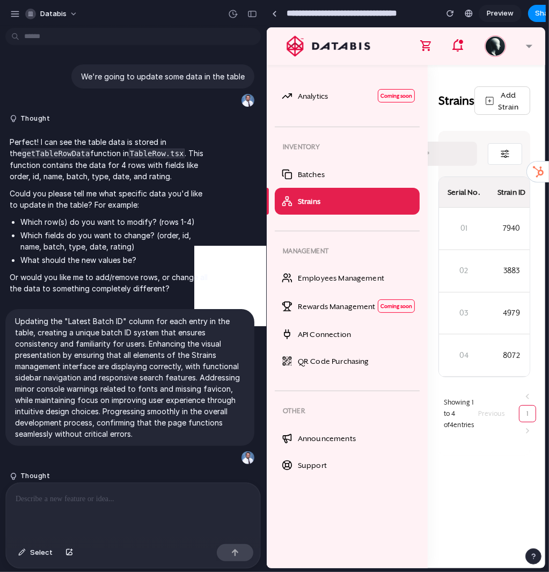  What do you see at coordinates (109, 159) in the screenshot?
I see `p: Perfect! I can see the table data is stored in the function in . This function contains the data ...` at bounding box center [109, 159].